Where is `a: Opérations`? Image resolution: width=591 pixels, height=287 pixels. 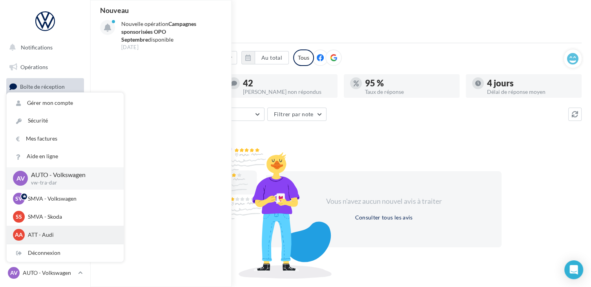
a: Opérations is located at coordinates (45, 67).